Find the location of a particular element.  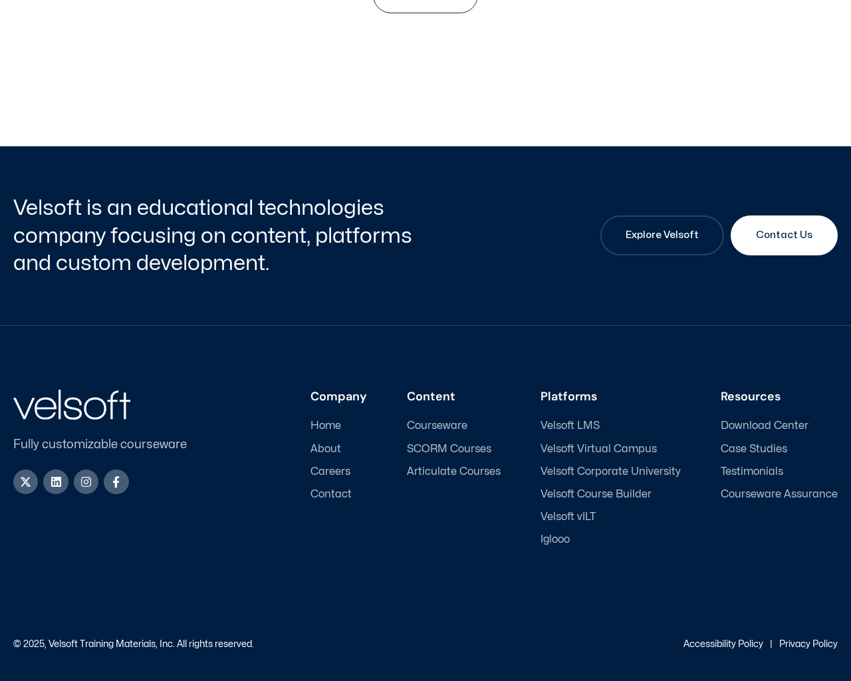

h2: Velsoft is an educational technologies company focusing on content, platforms and custom developm... is located at coordinates (217, 235).